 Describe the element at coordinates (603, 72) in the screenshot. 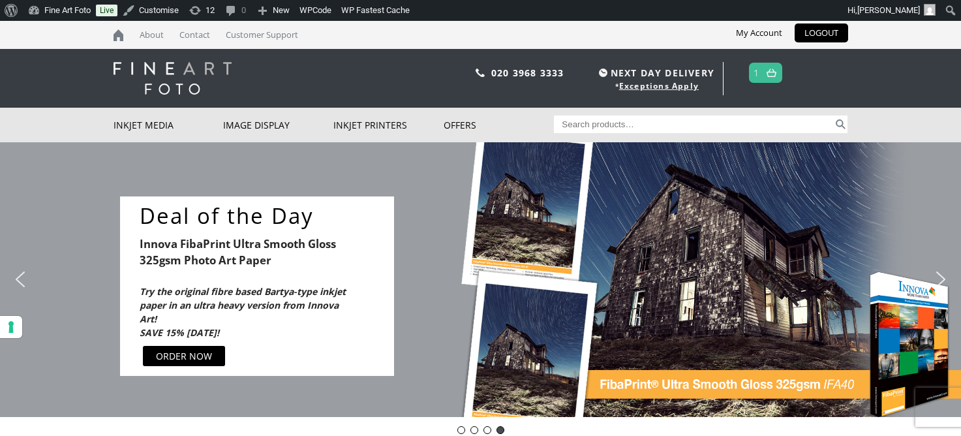

I see `img: time.svg` at that location.